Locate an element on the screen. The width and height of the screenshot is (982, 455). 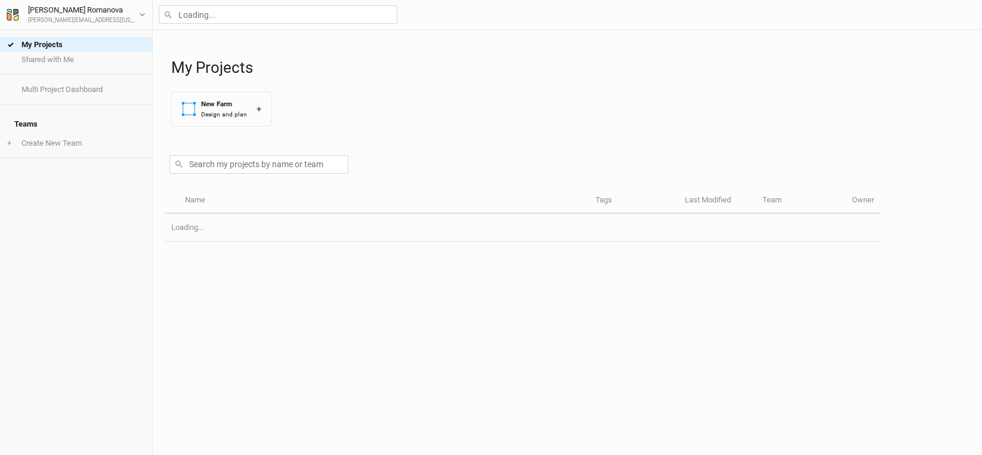
button: New FarmDesign and plan+ is located at coordinates (221, 109).